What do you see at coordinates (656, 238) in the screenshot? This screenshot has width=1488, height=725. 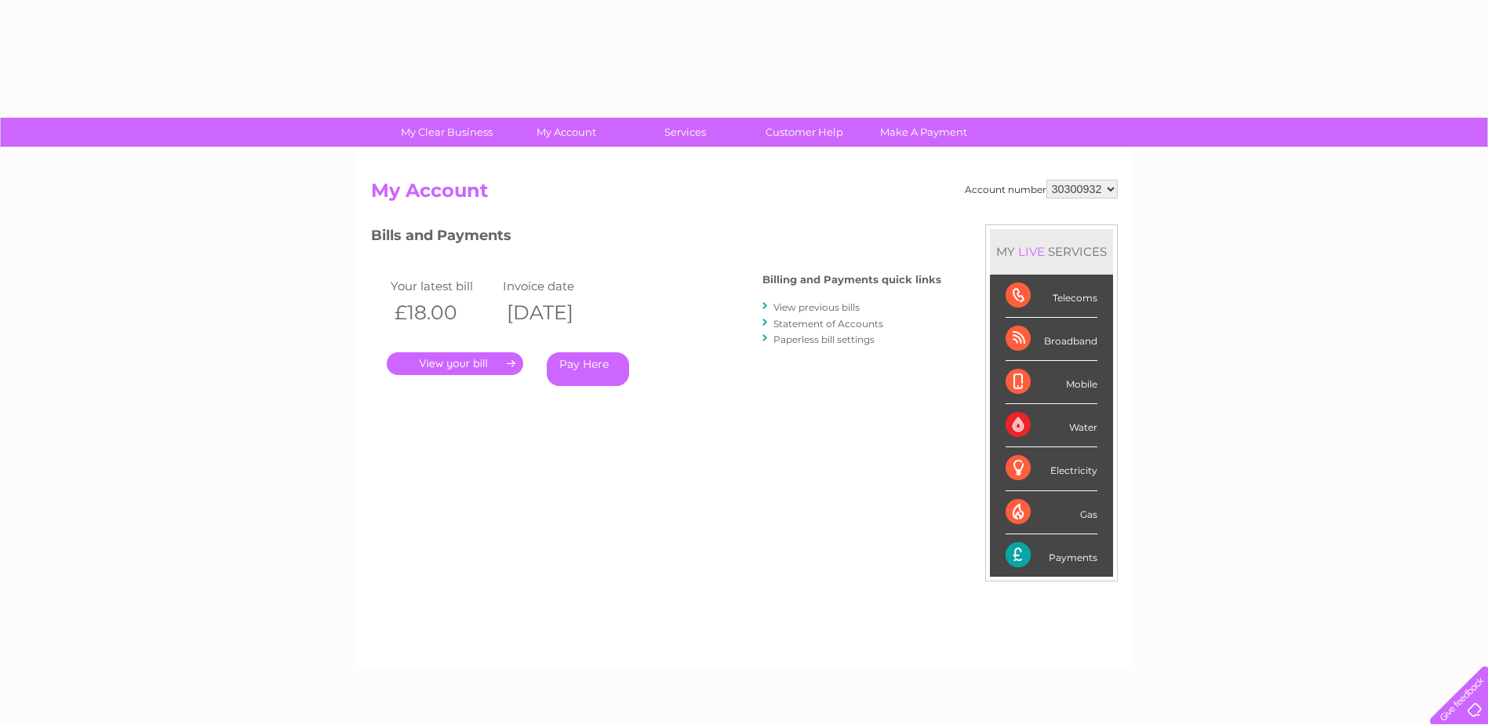 I see `h3: Bills and Payments` at bounding box center [656, 238].